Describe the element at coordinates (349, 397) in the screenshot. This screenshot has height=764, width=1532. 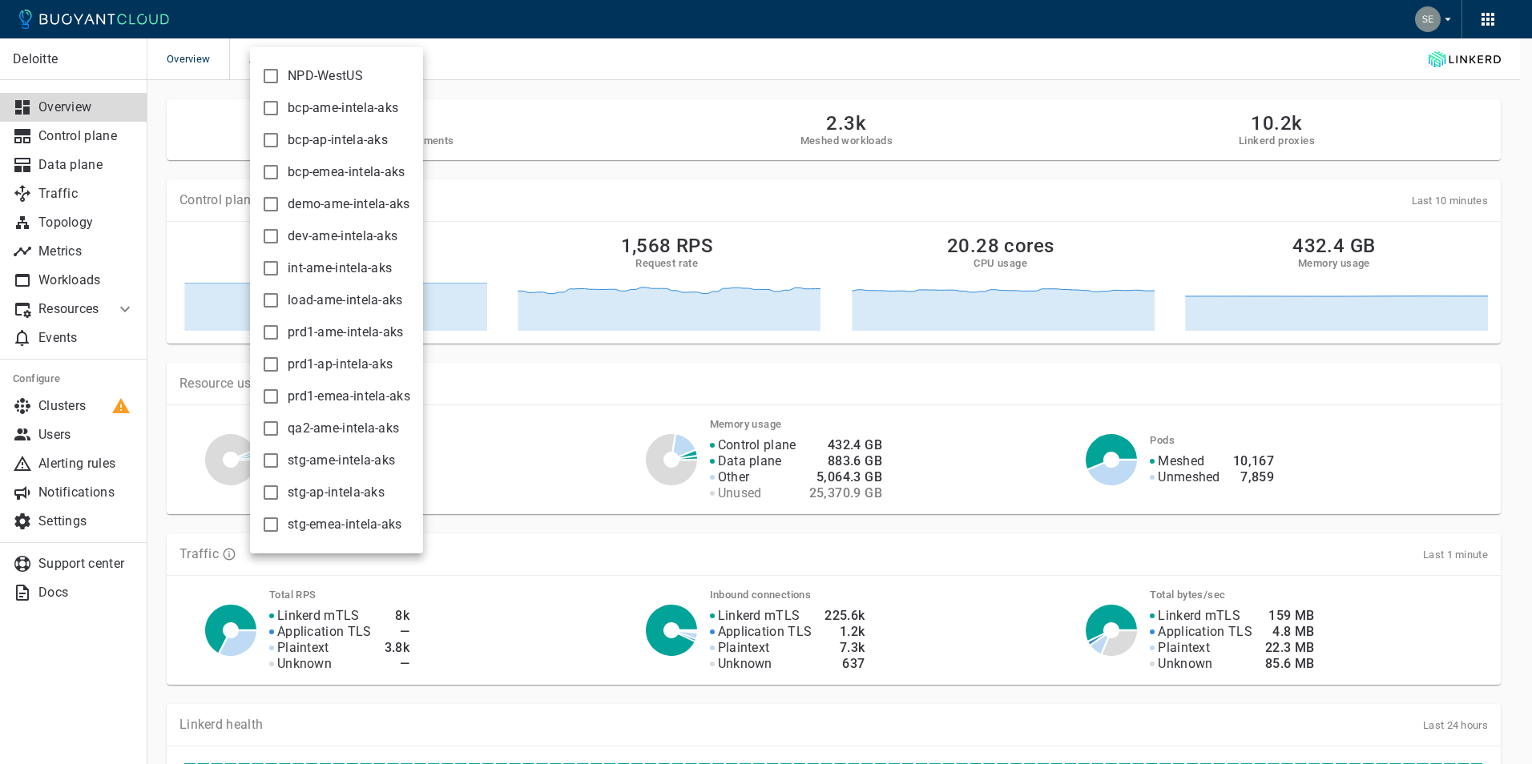
I see `span: prd1-emea-intela-aks` at that location.